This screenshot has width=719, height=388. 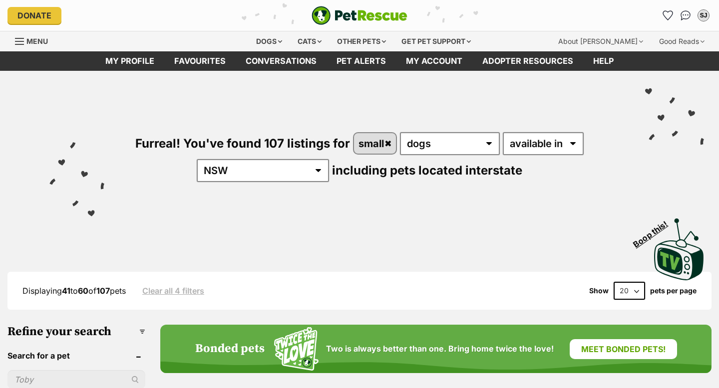 What do you see at coordinates (436, 41) in the screenshot?
I see `div: Get pet support` at bounding box center [436, 41].